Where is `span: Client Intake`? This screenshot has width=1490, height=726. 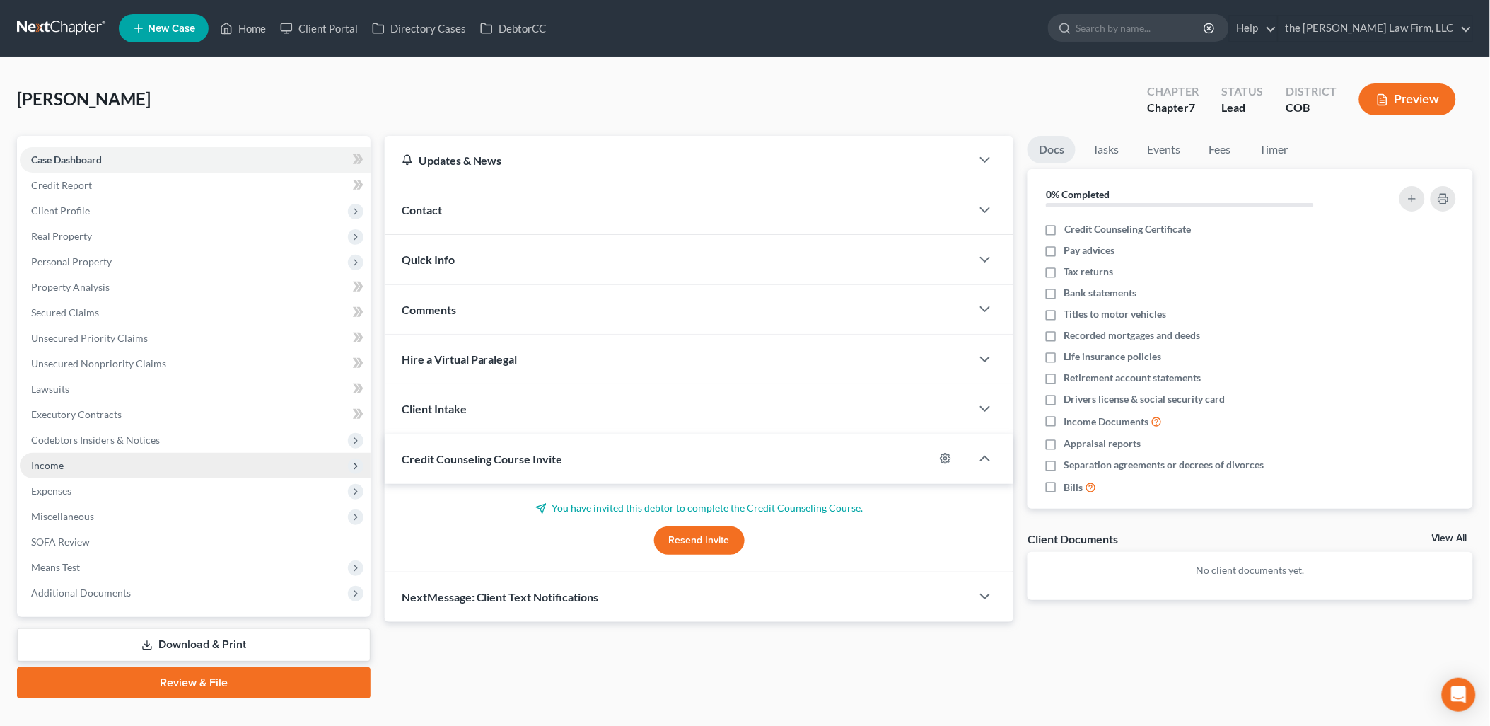
span: Client Intake is located at coordinates (434, 408).